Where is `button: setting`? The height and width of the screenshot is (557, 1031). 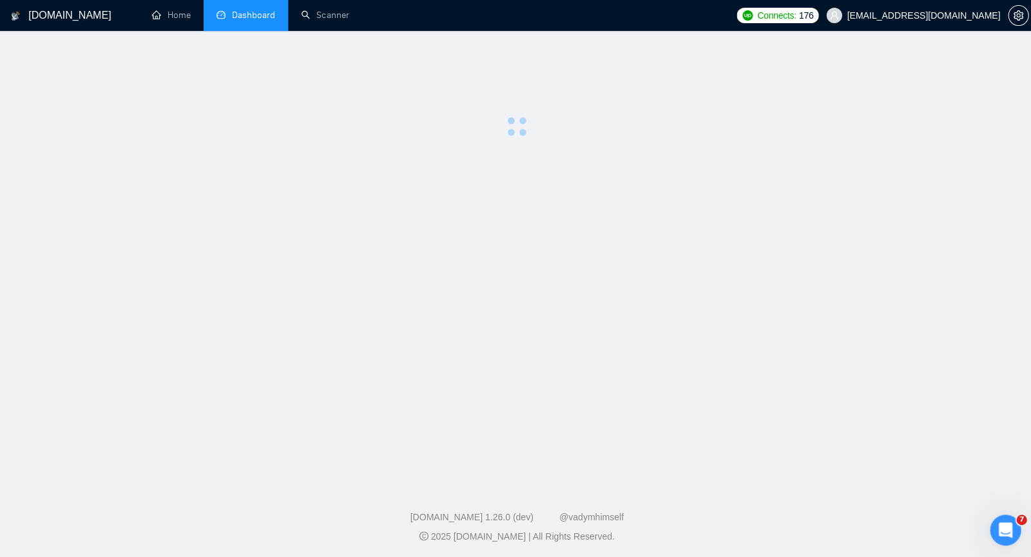
button: setting is located at coordinates (1016, 15).